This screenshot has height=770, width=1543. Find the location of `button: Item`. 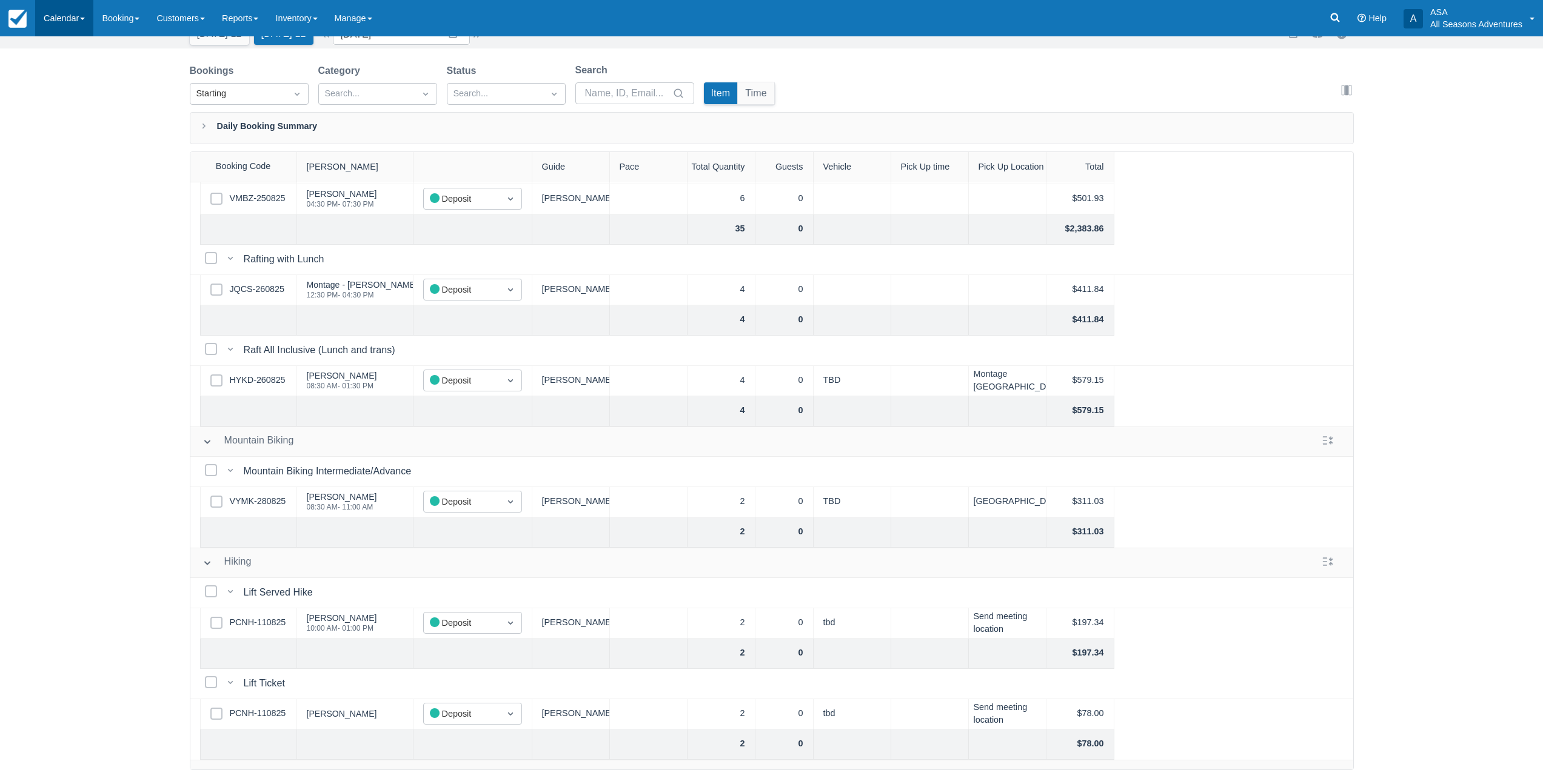

button: Item is located at coordinates (721, 93).